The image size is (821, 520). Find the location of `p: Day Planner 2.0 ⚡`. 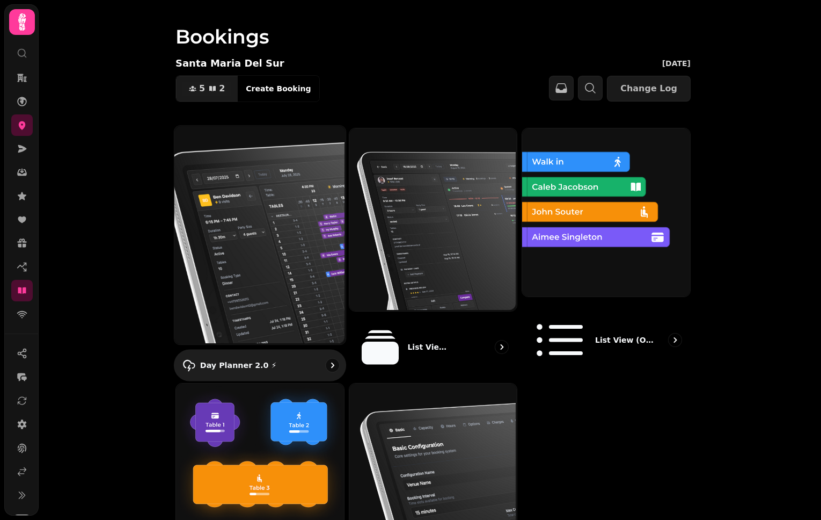

p: Day Planner 2.0 ⚡ is located at coordinates (238, 365).